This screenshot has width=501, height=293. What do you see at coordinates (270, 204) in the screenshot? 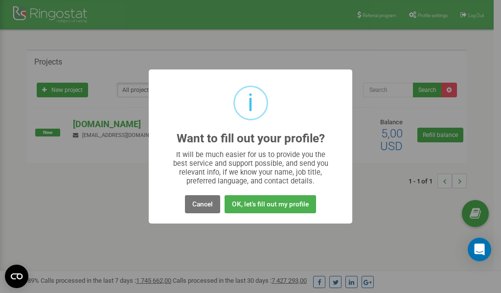
I see `button: OK, let's fill out my profile` at bounding box center [270, 204].